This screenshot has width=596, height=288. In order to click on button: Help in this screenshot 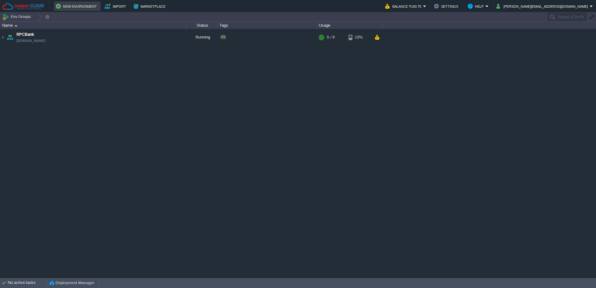, I will do `click(477, 6)`.